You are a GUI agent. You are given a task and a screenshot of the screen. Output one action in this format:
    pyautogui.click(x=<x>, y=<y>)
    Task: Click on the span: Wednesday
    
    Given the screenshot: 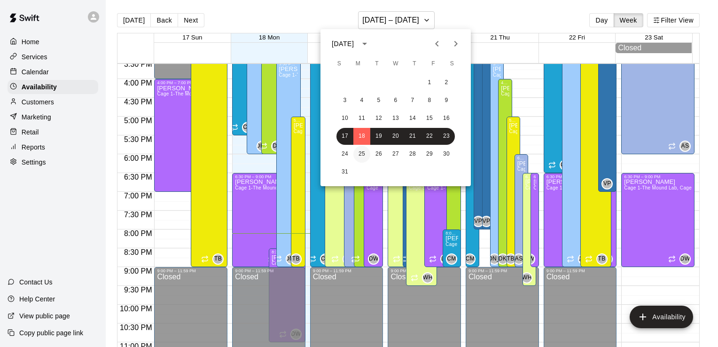 What is the action you would take?
    pyautogui.click(x=396, y=64)
    